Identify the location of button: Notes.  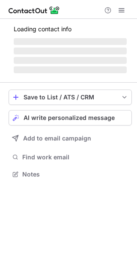
(70, 174).